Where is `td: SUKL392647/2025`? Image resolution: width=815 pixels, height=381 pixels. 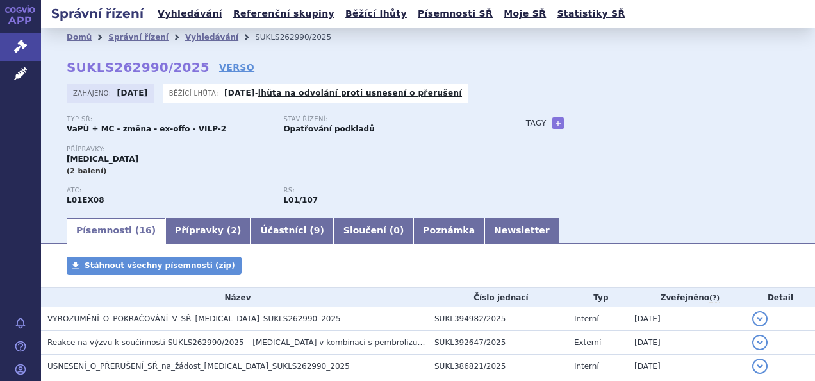 td: SUKL392647/2025 is located at coordinates (498, 342).